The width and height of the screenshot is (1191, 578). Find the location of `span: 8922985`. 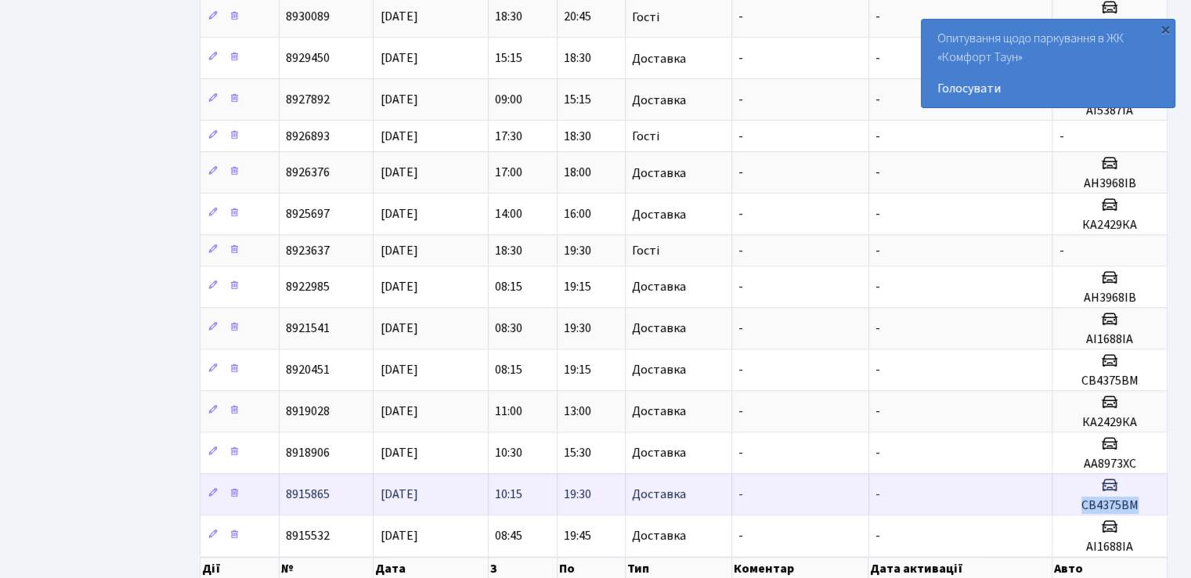

span: 8922985 is located at coordinates (308, 287).